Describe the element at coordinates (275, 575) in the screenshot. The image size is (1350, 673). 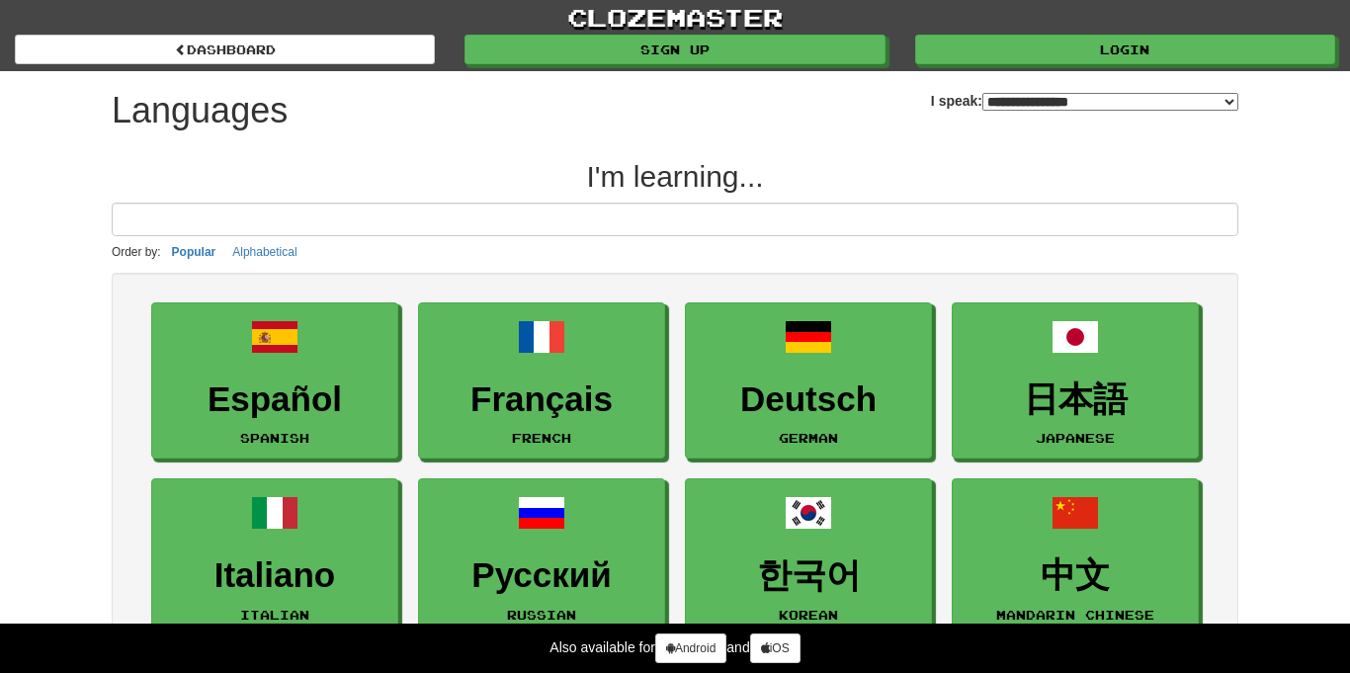
I see `h3: Italiano` at that location.